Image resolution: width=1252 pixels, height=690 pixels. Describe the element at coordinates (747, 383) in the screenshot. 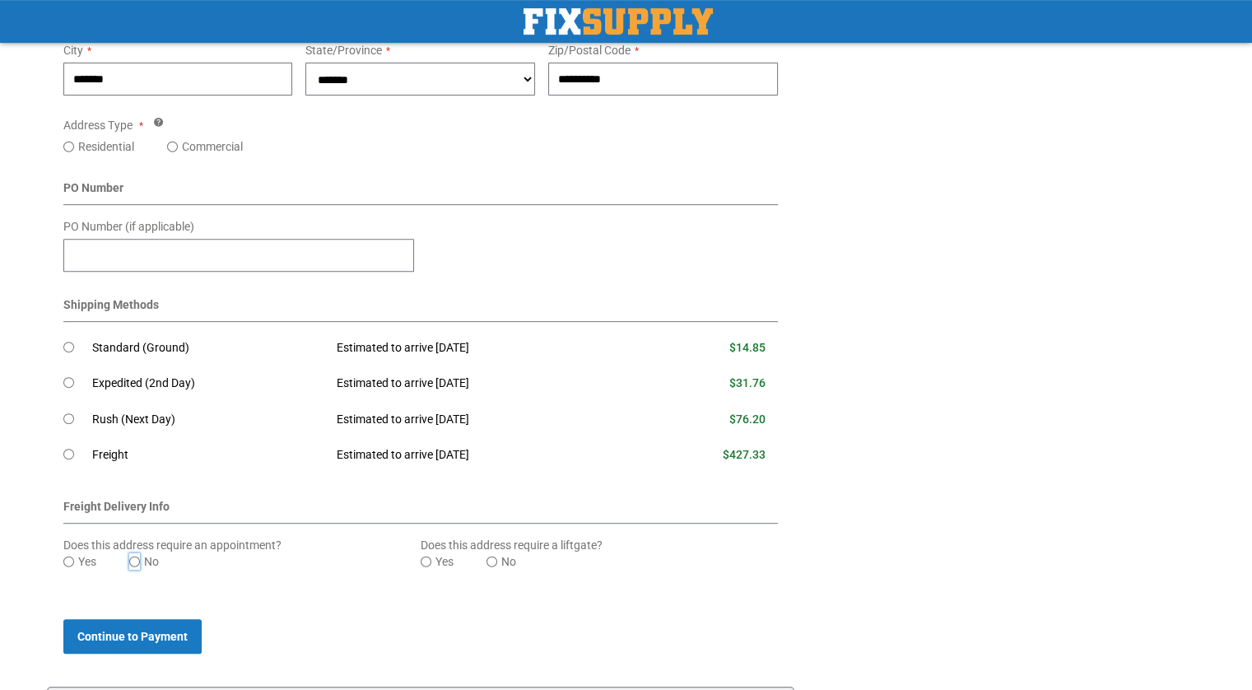

I see `span: $31.76` at that location.